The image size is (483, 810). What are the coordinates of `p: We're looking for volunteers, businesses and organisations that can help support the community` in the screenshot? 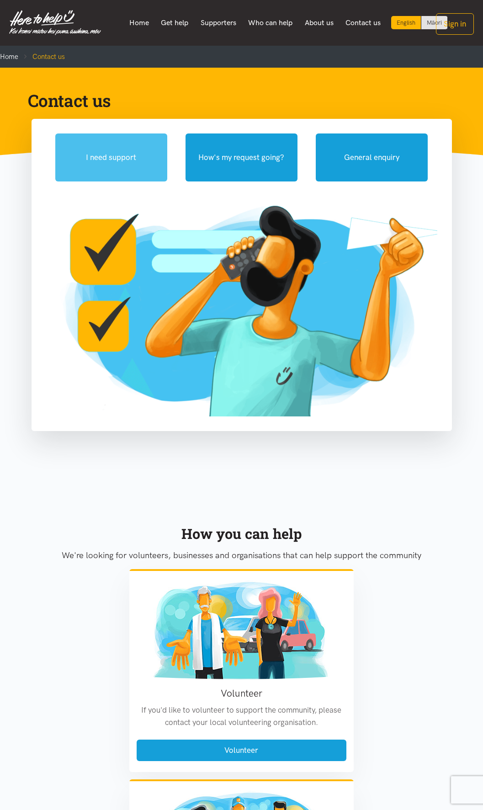 It's located at (242, 555).